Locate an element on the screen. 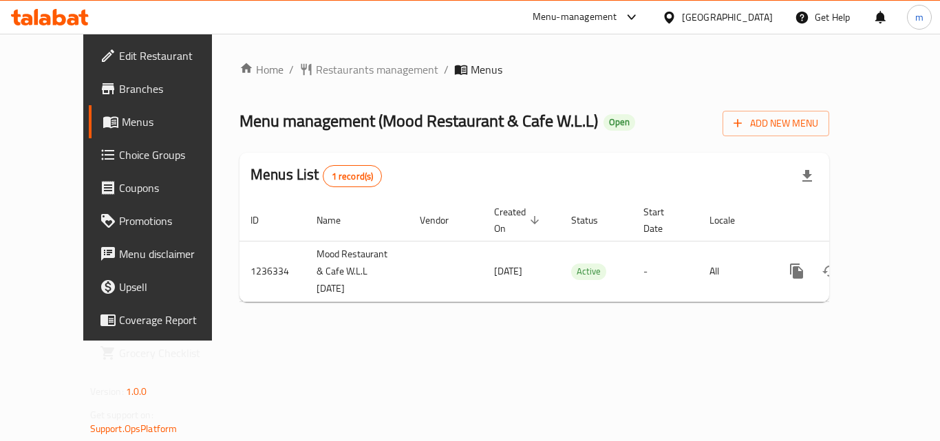 The image size is (940, 441). td: 1236334 is located at coordinates (273, 271).